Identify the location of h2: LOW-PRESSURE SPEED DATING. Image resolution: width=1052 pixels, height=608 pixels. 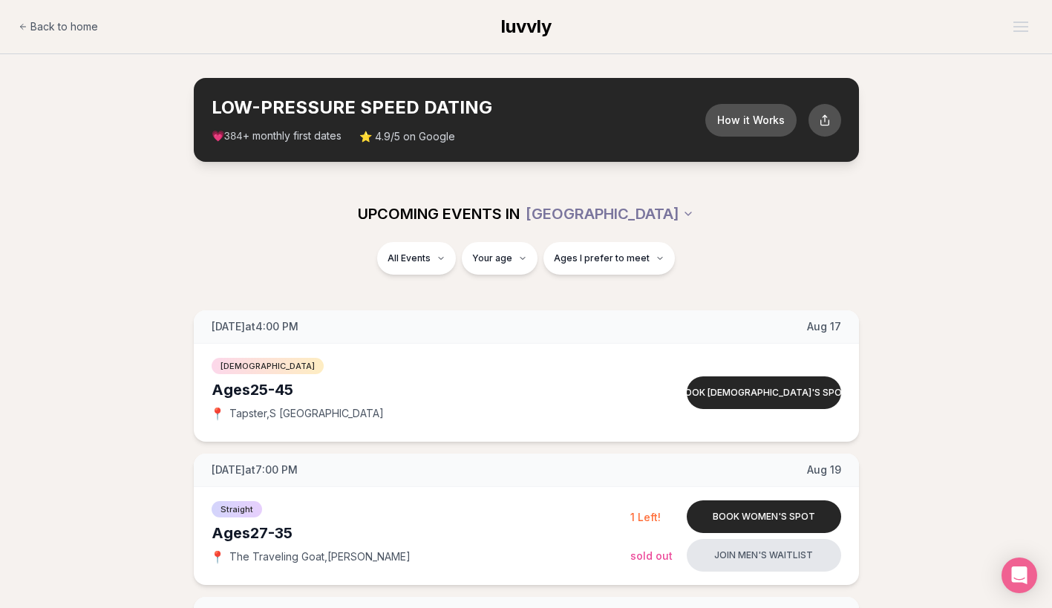
(458, 108).